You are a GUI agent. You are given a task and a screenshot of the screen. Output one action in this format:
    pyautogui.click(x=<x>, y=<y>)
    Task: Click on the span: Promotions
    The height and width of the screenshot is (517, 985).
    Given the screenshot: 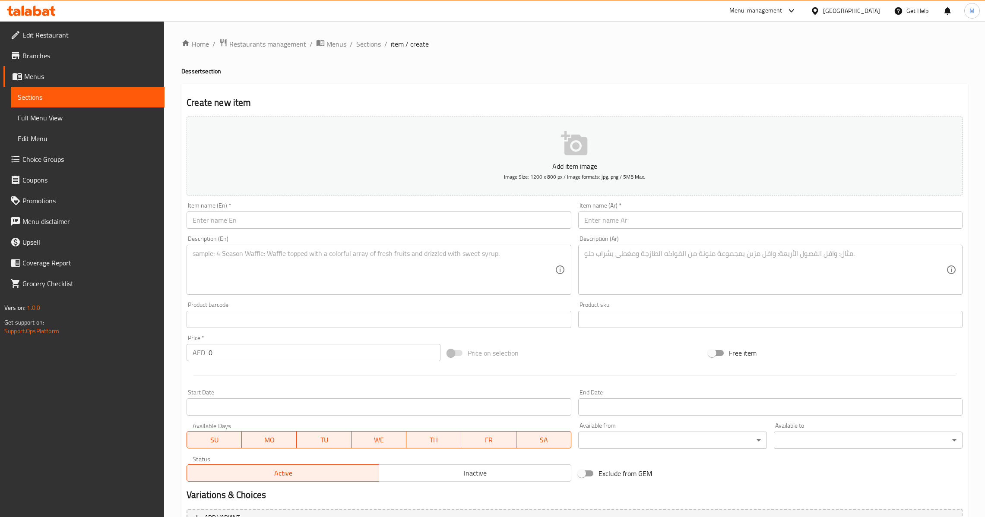 What is the action you would take?
    pyautogui.click(x=90, y=201)
    